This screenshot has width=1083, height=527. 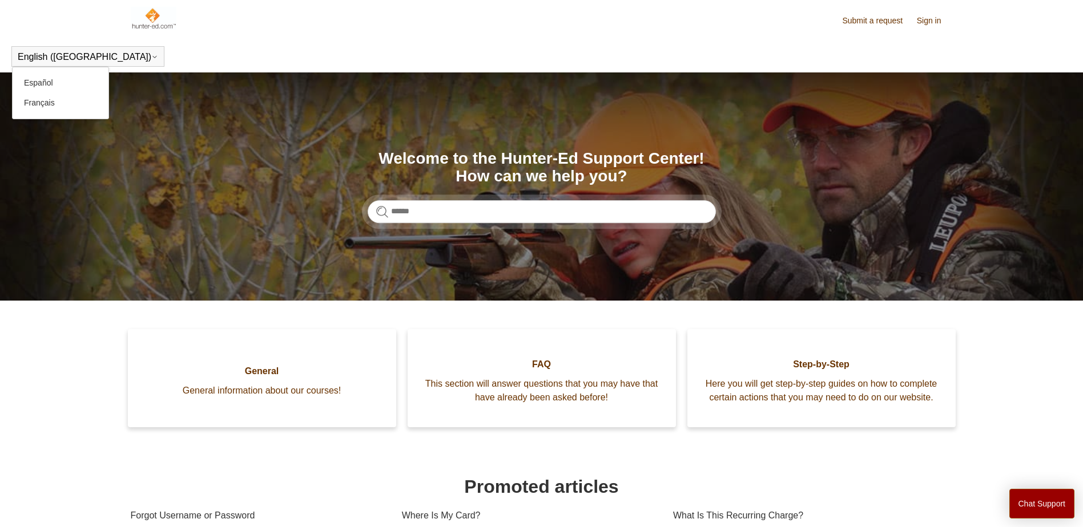 What do you see at coordinates (542, 212) in the screenshot?
I see `input: Search` at bounding box center [542, 212].